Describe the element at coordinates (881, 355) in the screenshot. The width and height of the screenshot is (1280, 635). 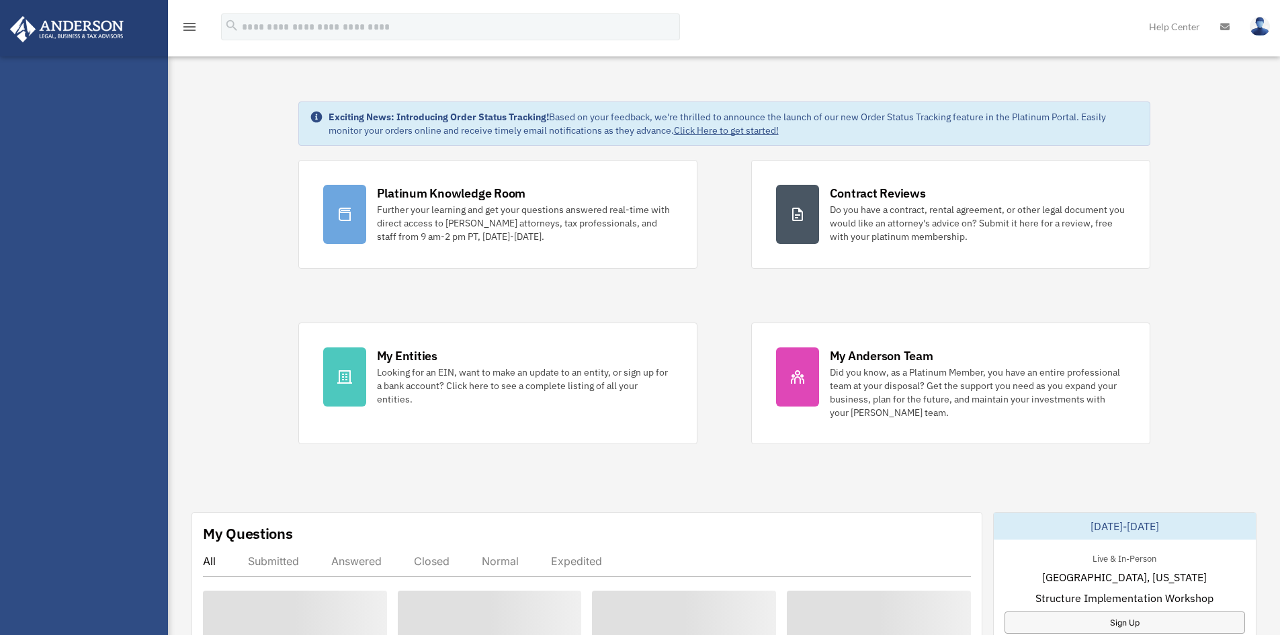
I see `div: My Anderson Team` at that location.